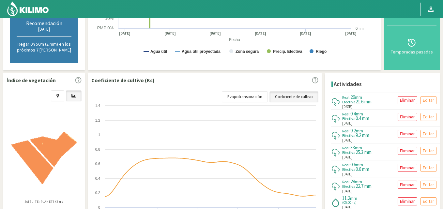 This screenshot has height=209, width=443. I want to click on span: (05:00 hs), so click(350, 203).